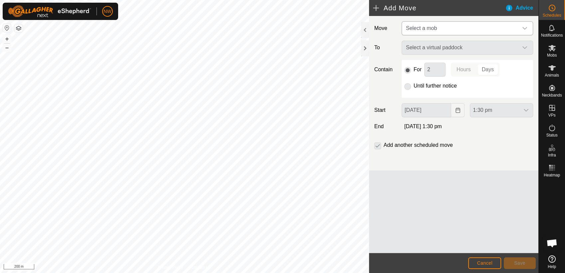 Image resolution: width=565 pixels, height=273 pixels. Describe the element at coordinates (385, 48) in the screenshot. I see `label: To` at that location.